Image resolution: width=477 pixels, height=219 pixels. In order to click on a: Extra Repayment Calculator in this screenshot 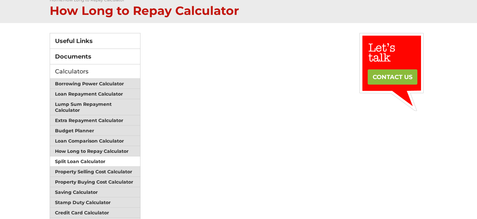, I will do `click(95, 120)`.